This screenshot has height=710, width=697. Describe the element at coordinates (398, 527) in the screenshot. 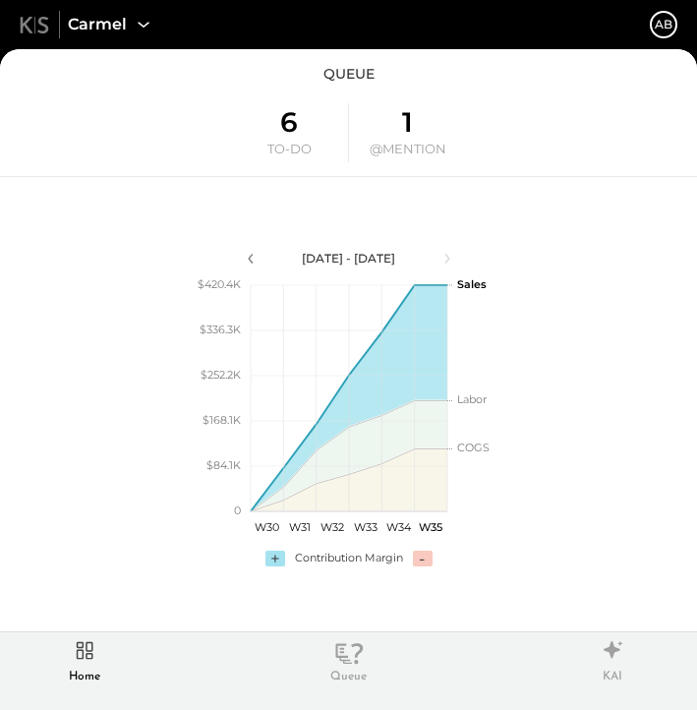

I see `text: W34` at that location.